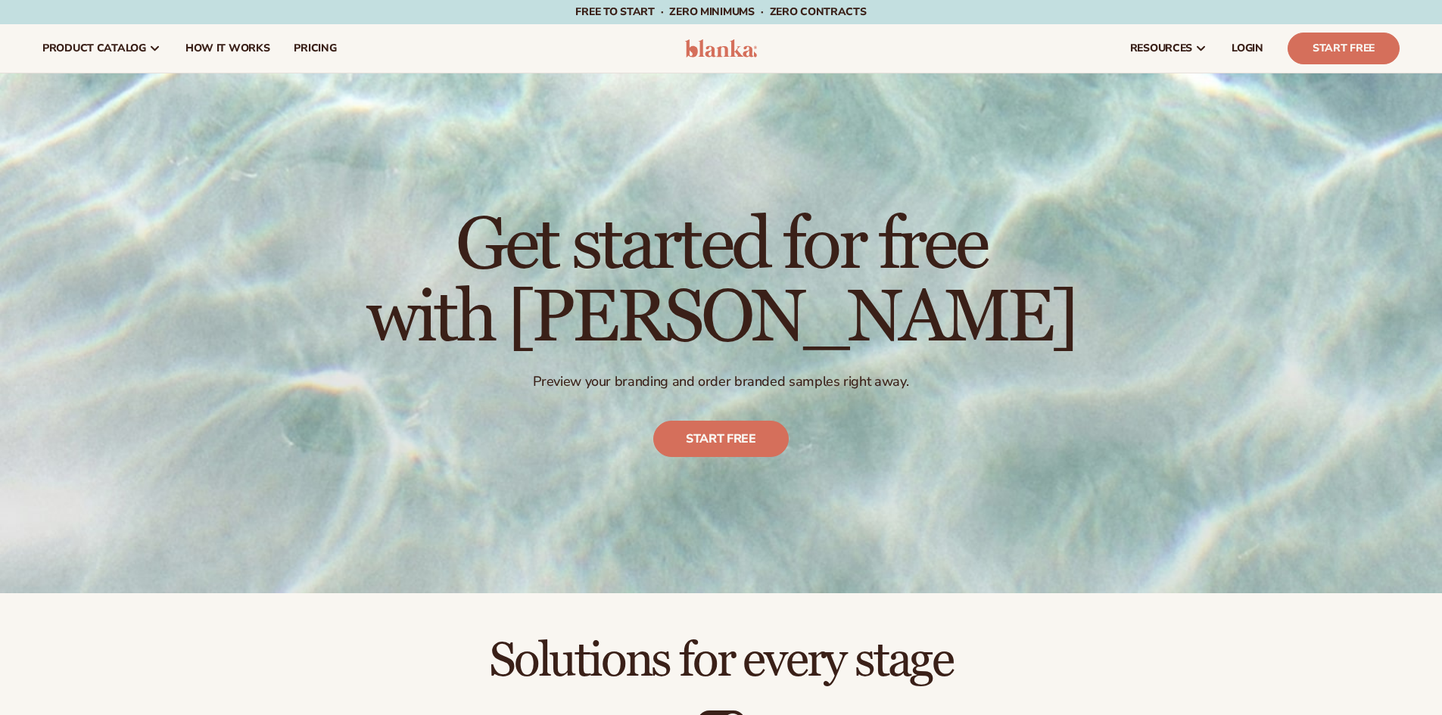 The height and width of the screenshot is (715, 1442). Describe the element at coordinates (721, 11) in the screenshot. I see `span: Free to start · ZERO minimums · ZERO contracts` at that location.